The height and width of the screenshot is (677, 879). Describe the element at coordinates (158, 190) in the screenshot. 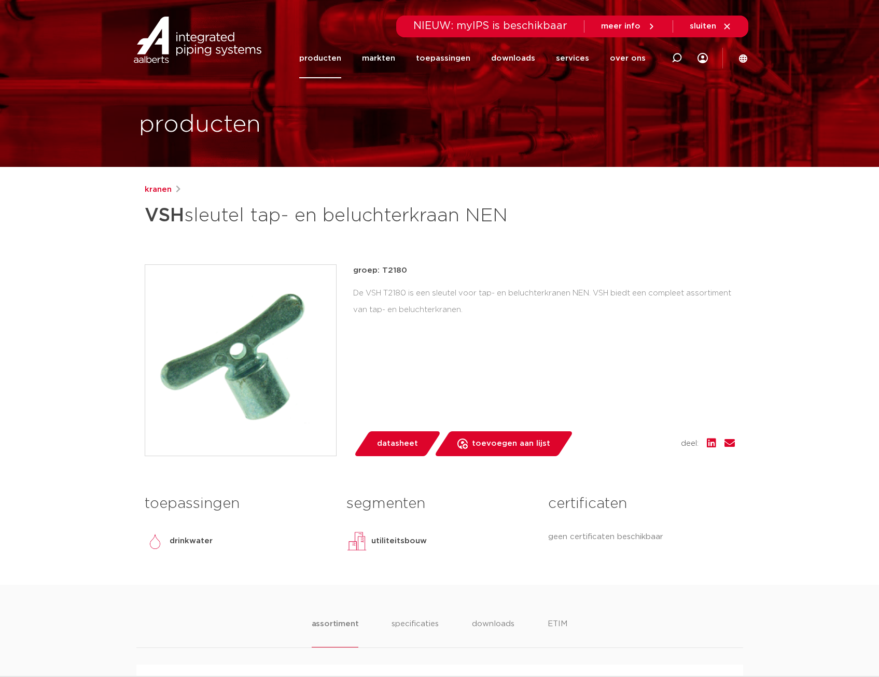

I see `a: kranen` at that location.